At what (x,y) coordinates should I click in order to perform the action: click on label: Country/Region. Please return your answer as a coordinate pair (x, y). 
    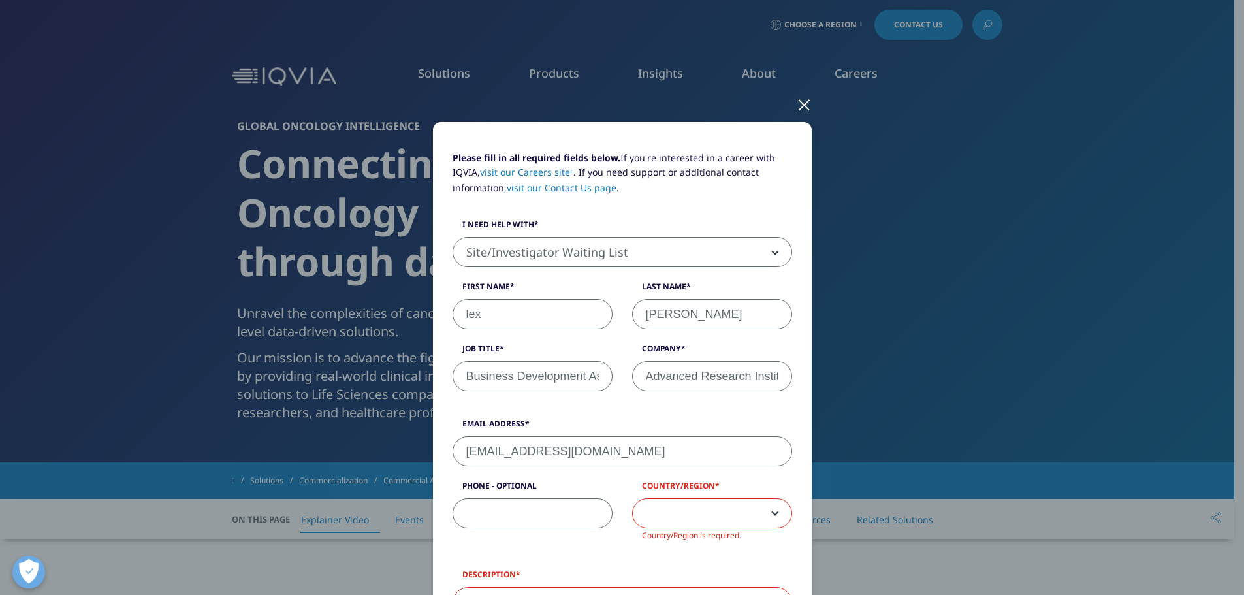
    Looking at the image, I should click on (712, 489).